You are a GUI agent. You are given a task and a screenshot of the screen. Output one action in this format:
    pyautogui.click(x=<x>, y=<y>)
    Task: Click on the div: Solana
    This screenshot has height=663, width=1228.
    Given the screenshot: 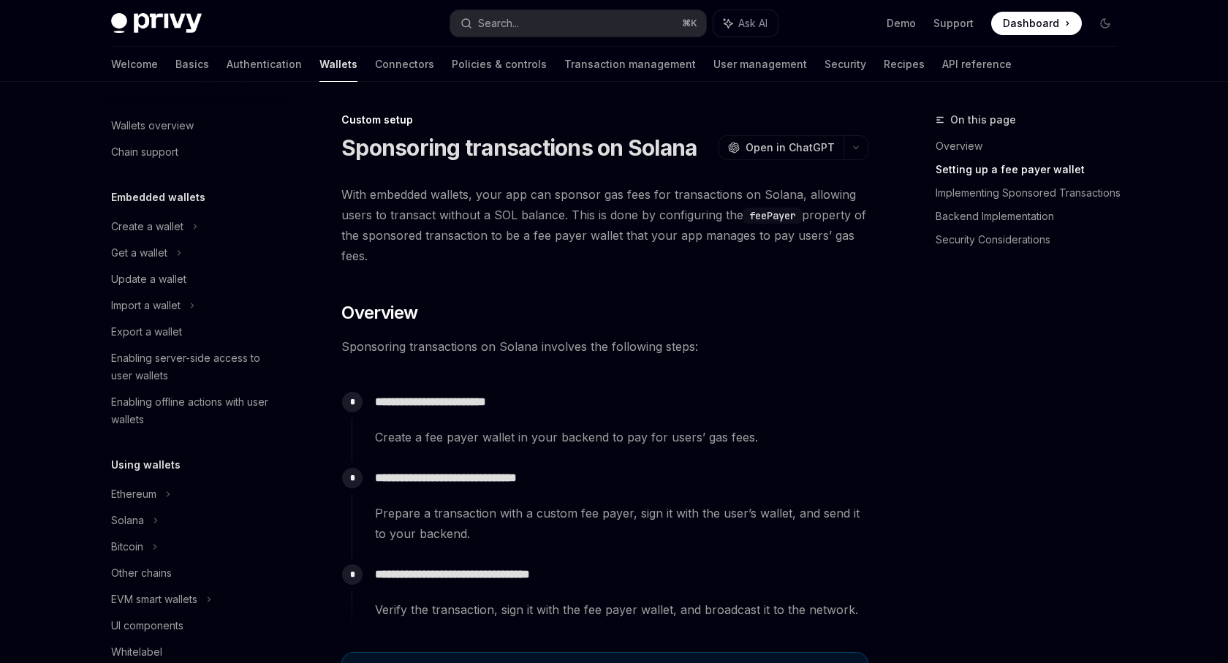 What is the action you would take?
    pyautogui.click(x=127, y=520)
    